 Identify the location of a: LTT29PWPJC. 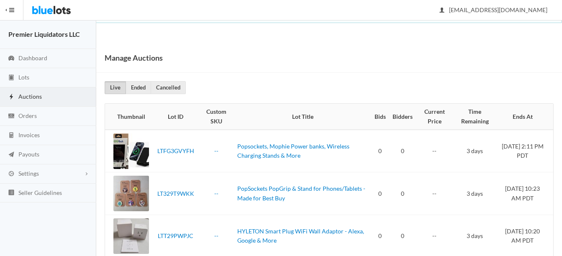
(175, 236).